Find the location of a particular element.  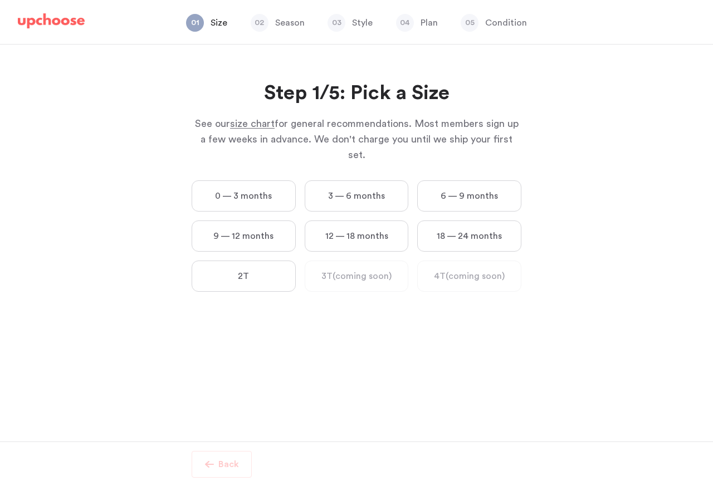

a: UpChoose is located at coordinates (51, 23).